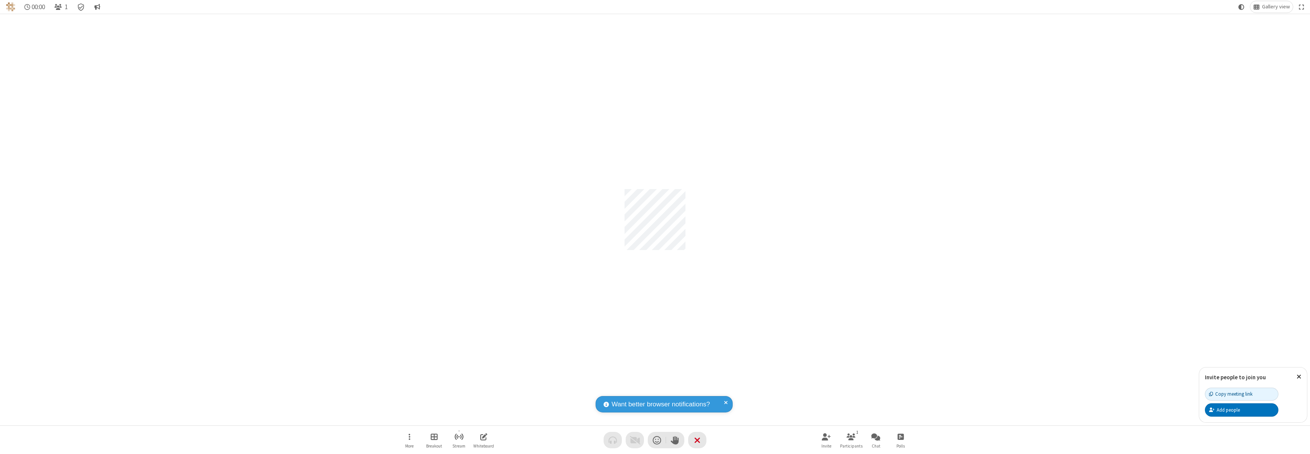 Image resolution: width=1310 pixels, height=454 pixels. Describe the element at coordinates (901, 439) in the screenshot. I see `button: Open poll` at that location.